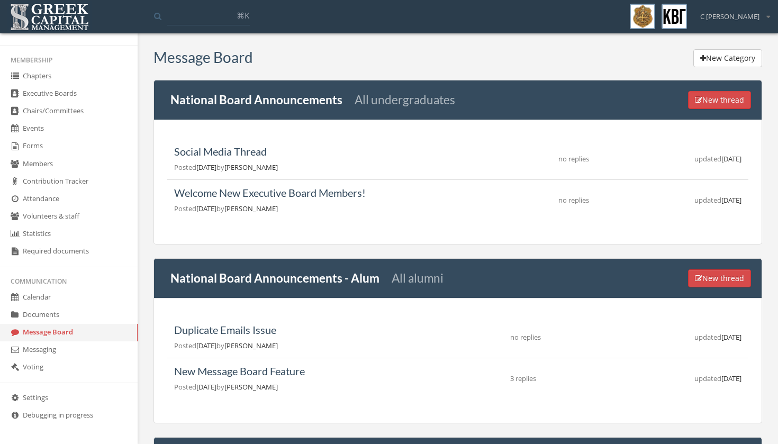 This screenshot has height=444, width=778. Describe the element at coordinates (220, 151) in the screenshot. I see `a: Social Media Thread` at that location.